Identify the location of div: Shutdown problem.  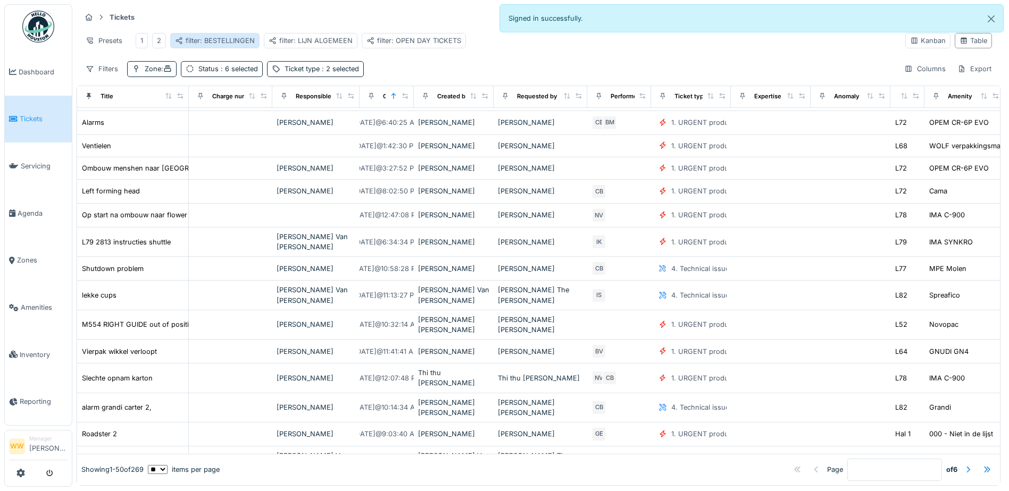
(113, 268).